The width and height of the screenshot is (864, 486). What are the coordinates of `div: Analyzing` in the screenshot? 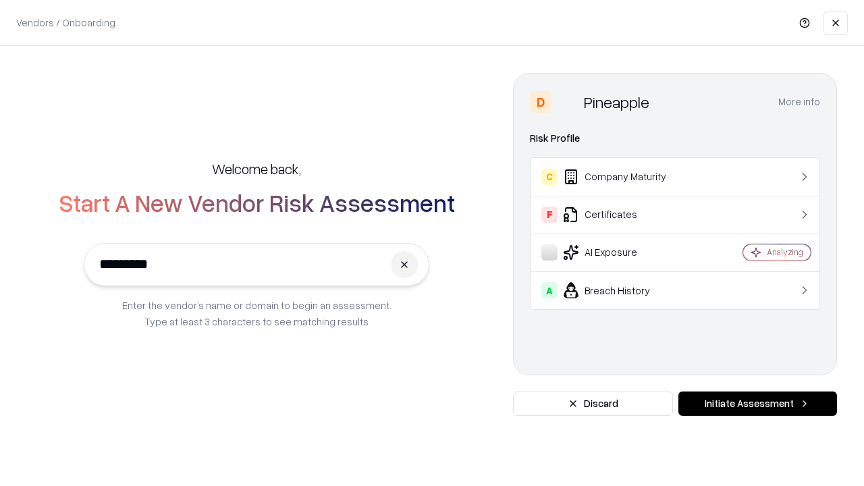 It's located at (785, 252).